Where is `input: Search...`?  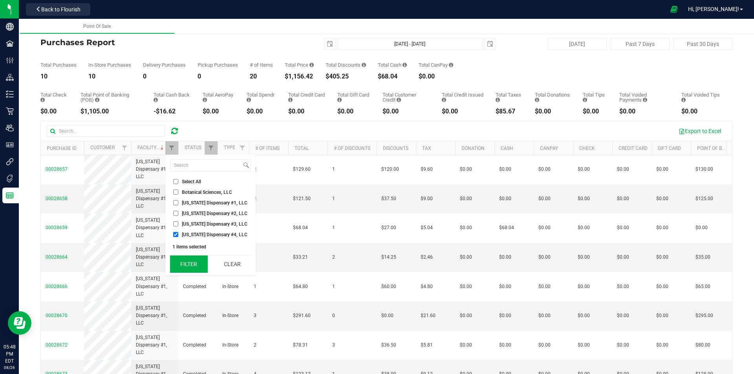 input: Search... is located at coordinates (106, 131).